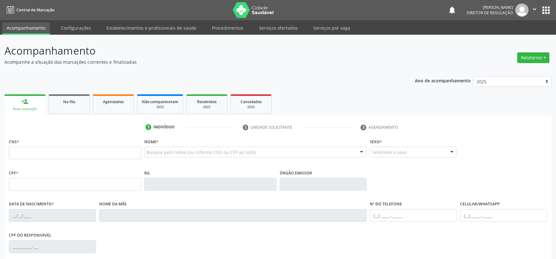 The width and height of the screenshot is (556, 259). Describe the element at coordinates (147, 173) in the screenshot. I see `label: RG` at that location.